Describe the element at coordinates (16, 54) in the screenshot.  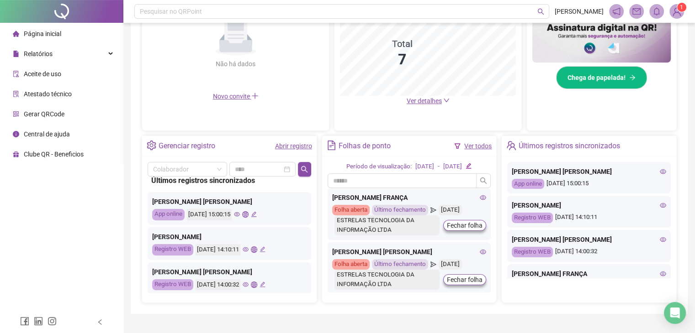
I see `span: file` at that location.